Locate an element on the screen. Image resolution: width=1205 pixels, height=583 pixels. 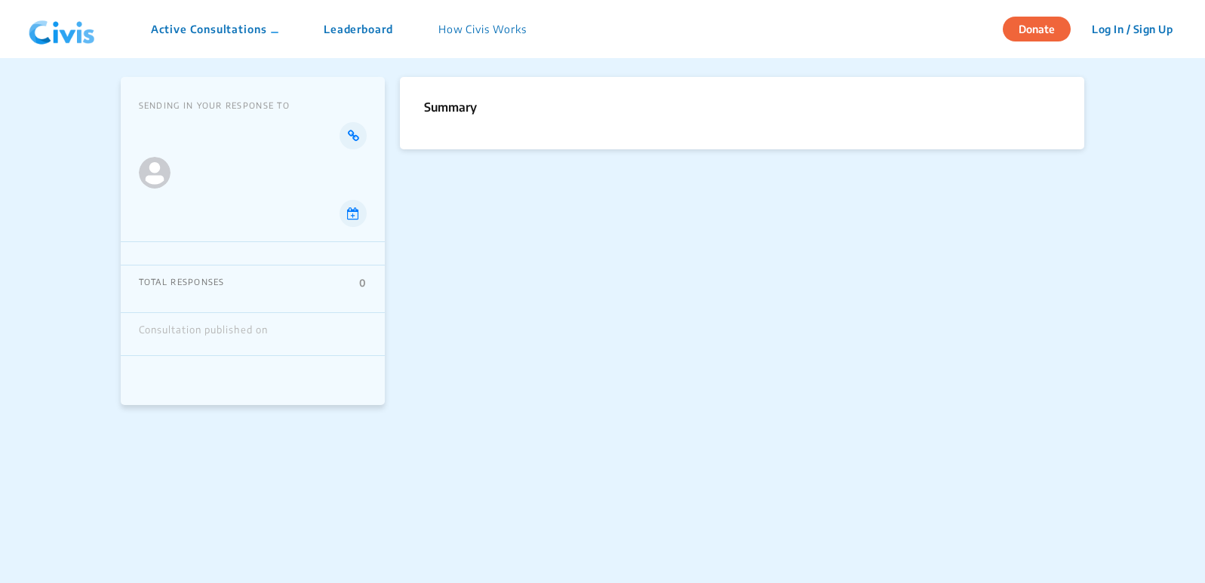
button: Donate is located at coordinates (1037, 29).